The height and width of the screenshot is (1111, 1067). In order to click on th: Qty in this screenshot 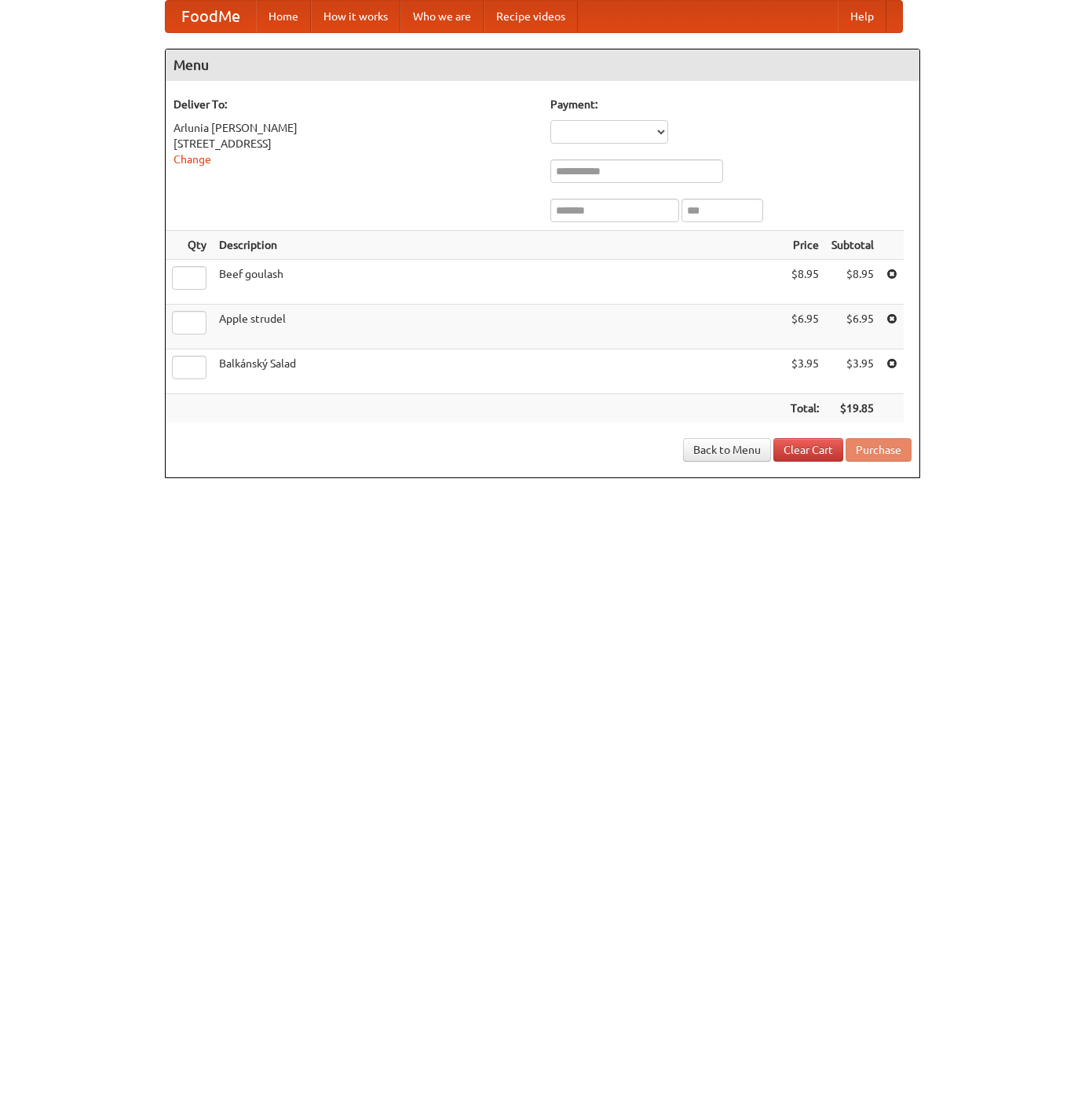, I will do `click(189, 245)`.